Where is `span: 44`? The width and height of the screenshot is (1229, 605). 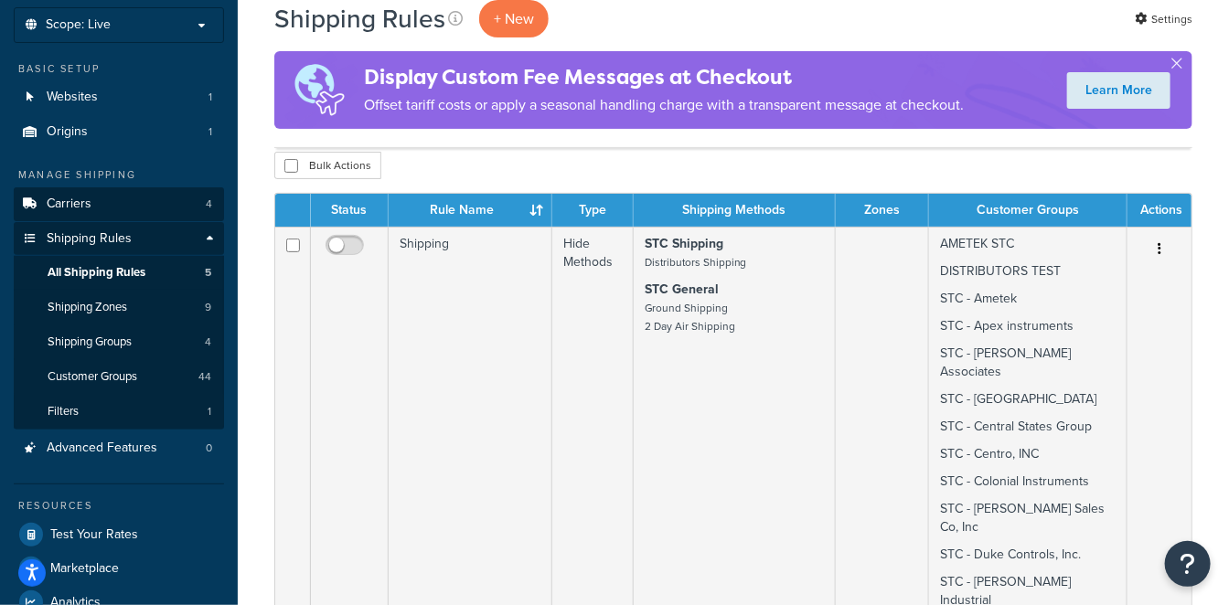
span: 44 is located at coordinates (205, 377).